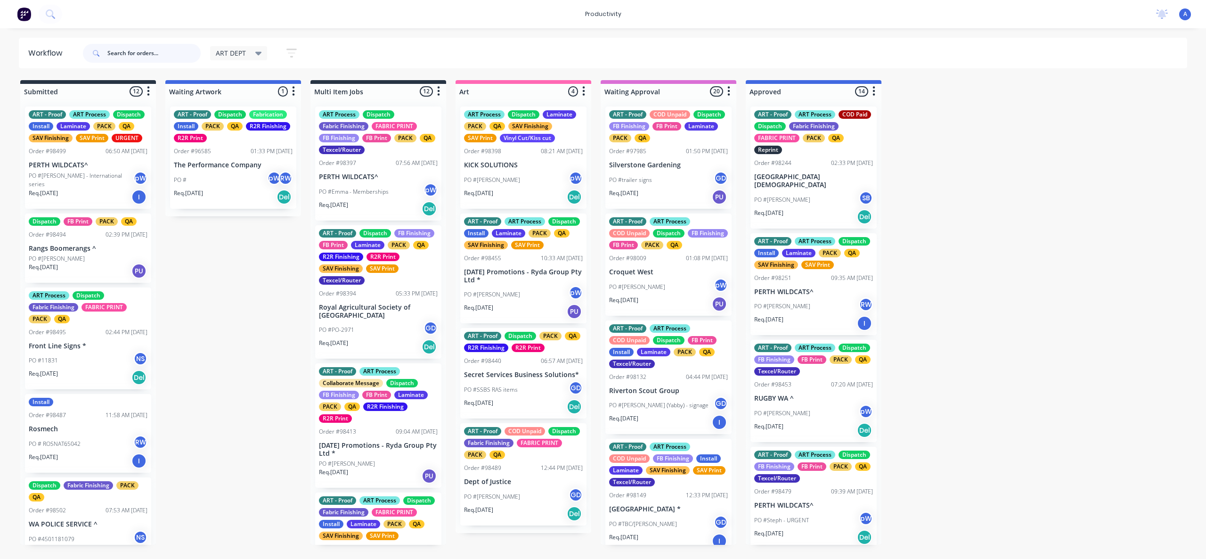 This screenshot has height=559, width=1206. What do you see at coordinates (378, 163) in the screenshot?
I see `div: ART ProcessDispatchFabric FinishingFABRIC PRINTFB FinishingFB PrintPACKQATexcel/RouterOrder #9839...` at bounding box center [378, 163].